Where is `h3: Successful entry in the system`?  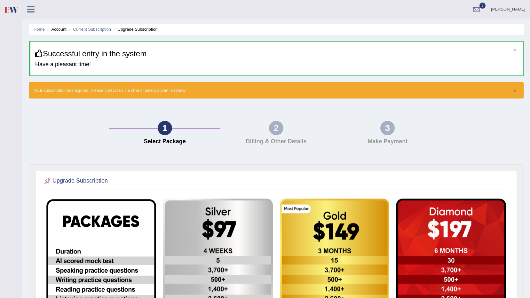
h3: Successful entry in the system is located at coordinates (277, 54).